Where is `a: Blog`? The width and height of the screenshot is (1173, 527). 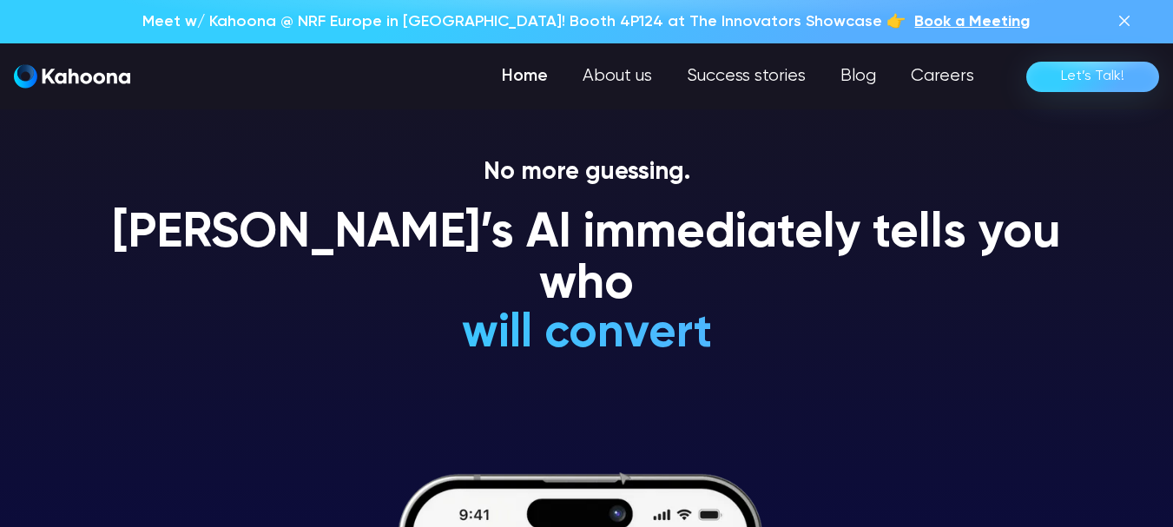 a: Blog is located at coordinates (858, 76).